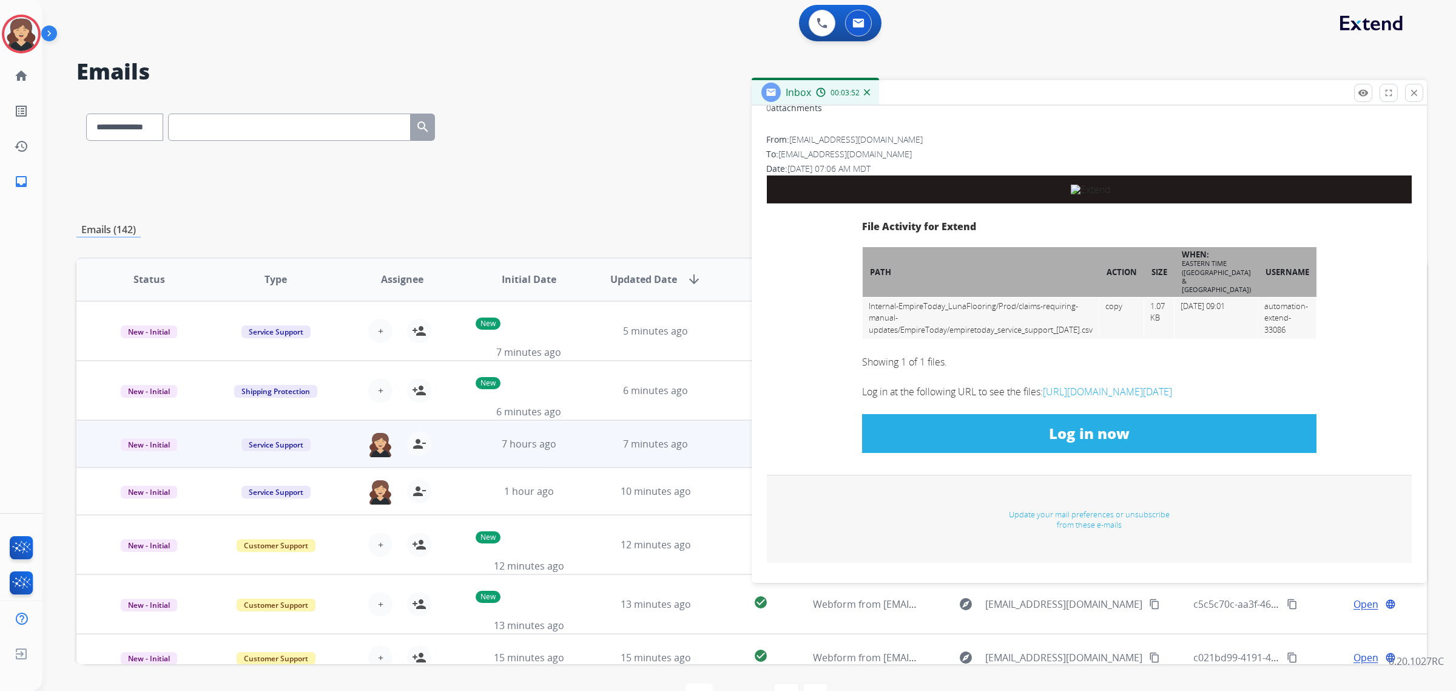 Image resolution: width=1456 pixels, height=691 pixels. What do you see at coordinates (423, 127) in the screenshot?
I see `mat-icon: search` at bounding box center [423, 127].